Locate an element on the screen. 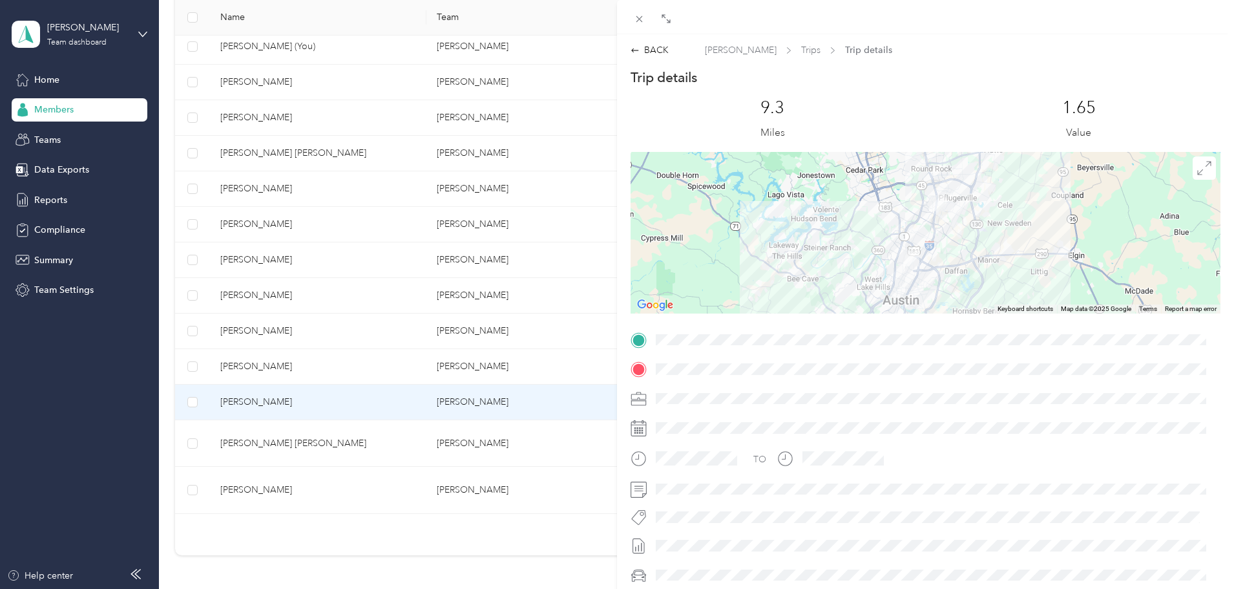 The image size is (1234, 589). div: TO is located at coordinates (760, 459).